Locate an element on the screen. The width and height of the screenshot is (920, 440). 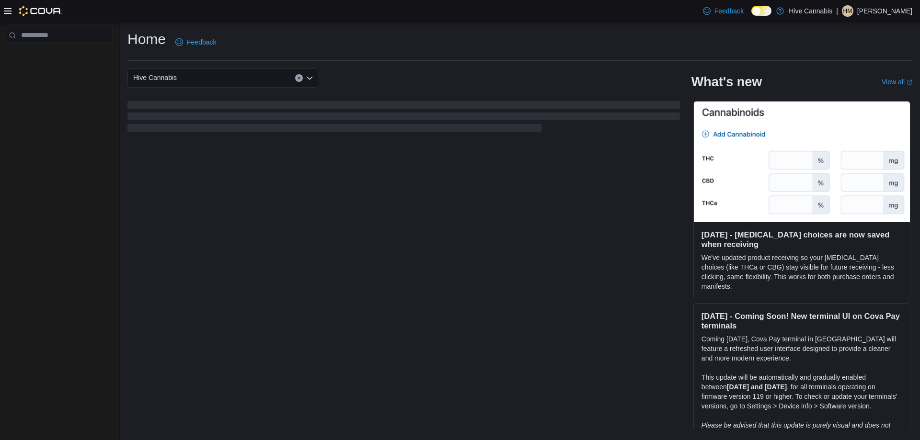
em: Please be advised that this update is purely visual and does not impact payment functionality. is located at coordinates (796, 430).